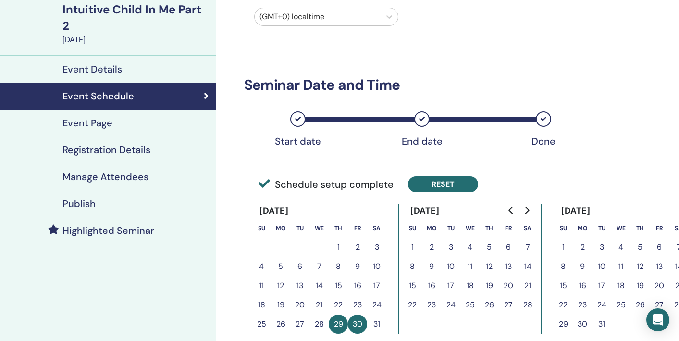 The height and width of the screenshot is (341, 679). What do you see at coordinates (431, 228) in the screenshot?
I see `th: Monday` at bounding box center [431, 228].